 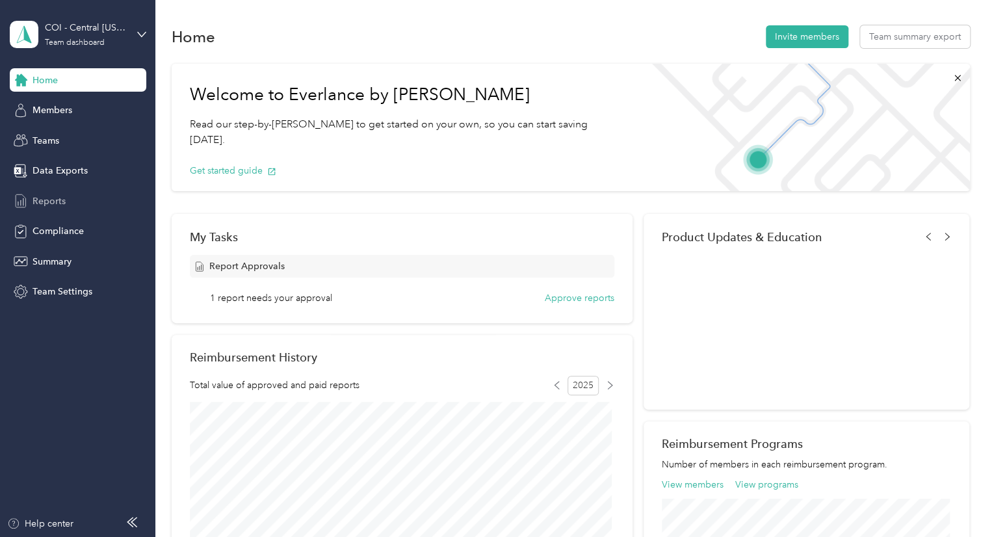 I want to click on h1: Home, so click(x=193, y=36).